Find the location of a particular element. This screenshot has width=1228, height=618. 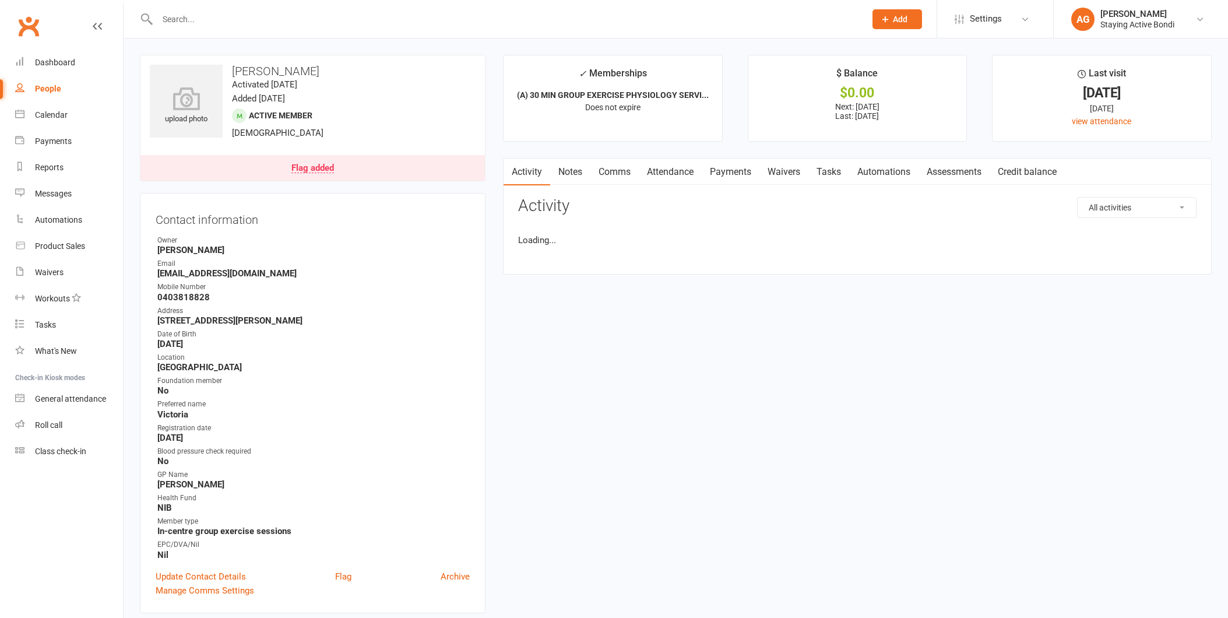

div: Reports is located at coordinates (49, 167).